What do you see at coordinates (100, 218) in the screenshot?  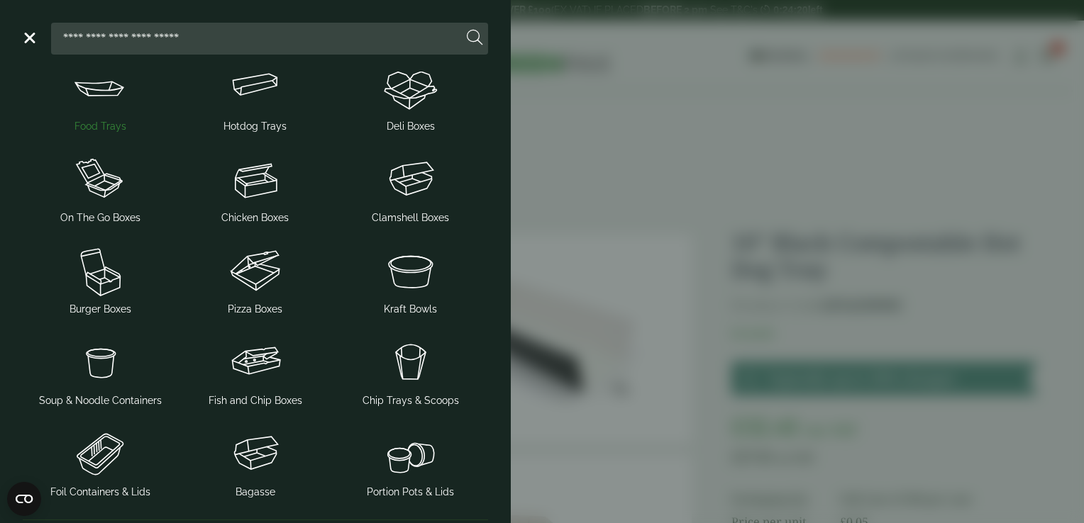 I see `span: On The Go Boxes` at bounding box center [100, 218].